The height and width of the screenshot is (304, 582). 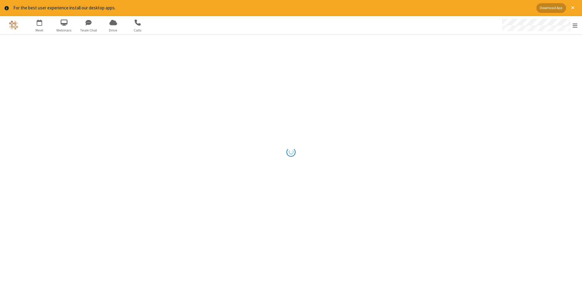 What do you see at coordinates (13, 25) in the screenshot?
I see `button: Logo` at bounding box center [13, 25].